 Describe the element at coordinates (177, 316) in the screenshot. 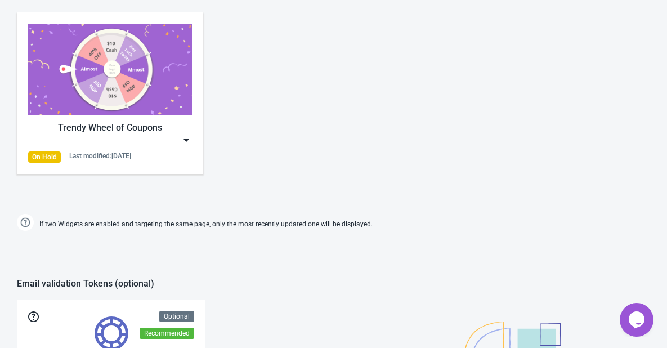

I see `div: Optional` at that location.